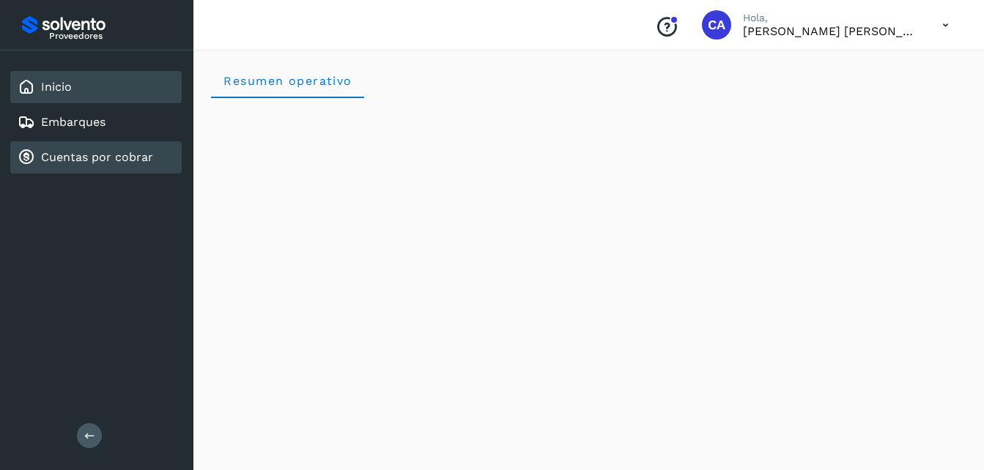  Describe the element at coordinates (831, 18) in the screenshot. I see `p: Hola,` at that location.